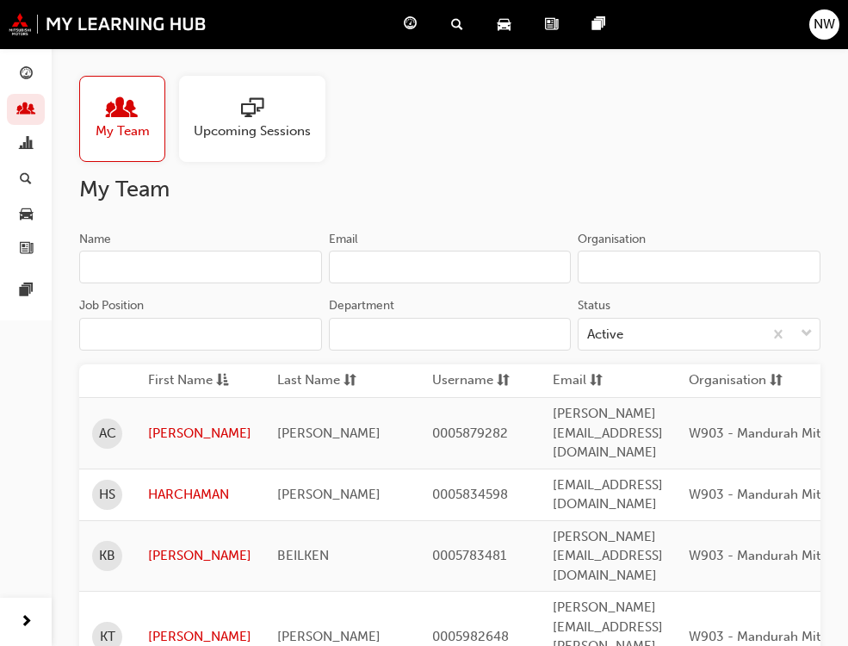  What do you see at coordinates (325, 381) in the screenshot?
I see `button: Last Namesorting-icon` at bounding box center [325, 381].